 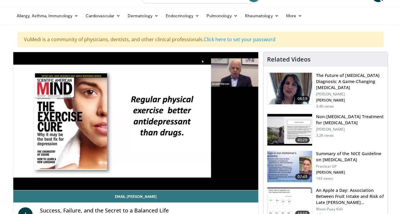 What do you see at coordinates (182, 16) in the screenshot?
I see `a: Endocrinology` at bounding box center [182, 16].